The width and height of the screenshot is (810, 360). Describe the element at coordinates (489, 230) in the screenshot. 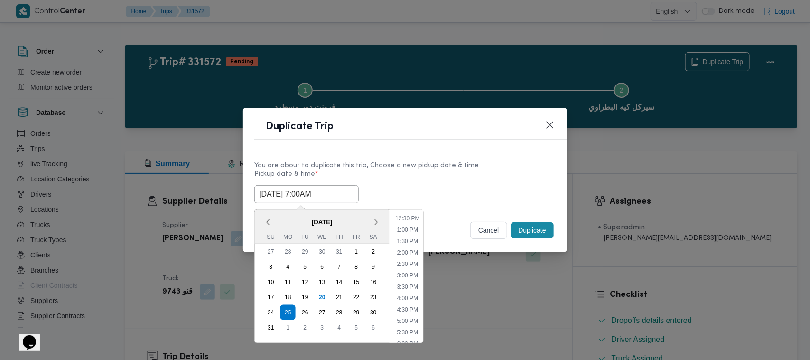

I see `button: cancel` at that location.